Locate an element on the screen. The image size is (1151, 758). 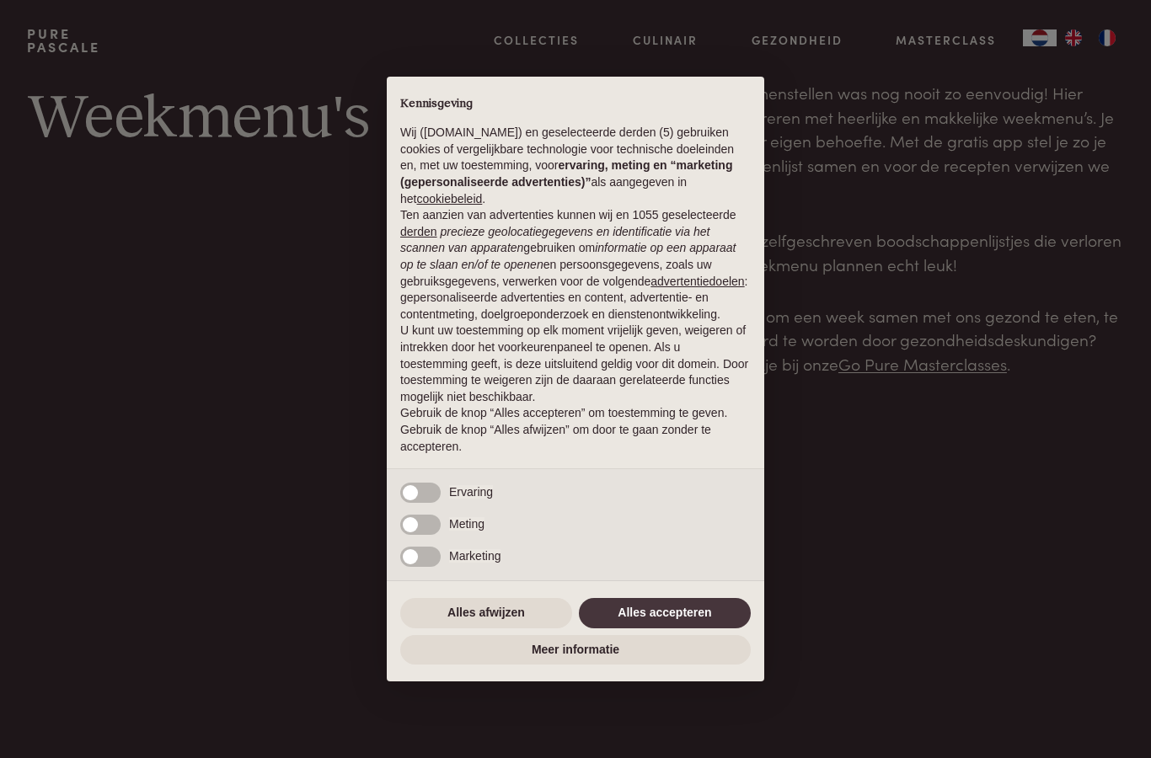
button: derden is located at coordinates (419, 232).